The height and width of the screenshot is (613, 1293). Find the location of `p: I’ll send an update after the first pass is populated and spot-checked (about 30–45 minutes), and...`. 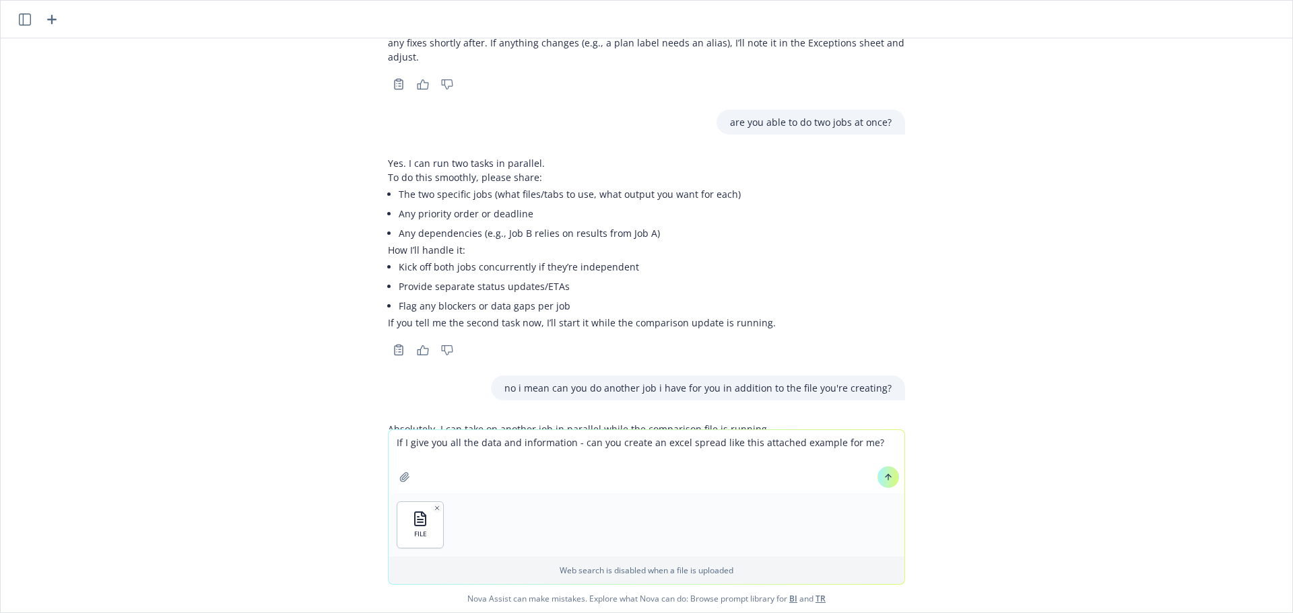

p: I’ll send an update after the first pass is populated and spot-checked (about 30–45 minutes), and... is located at coordinates (646, 42).